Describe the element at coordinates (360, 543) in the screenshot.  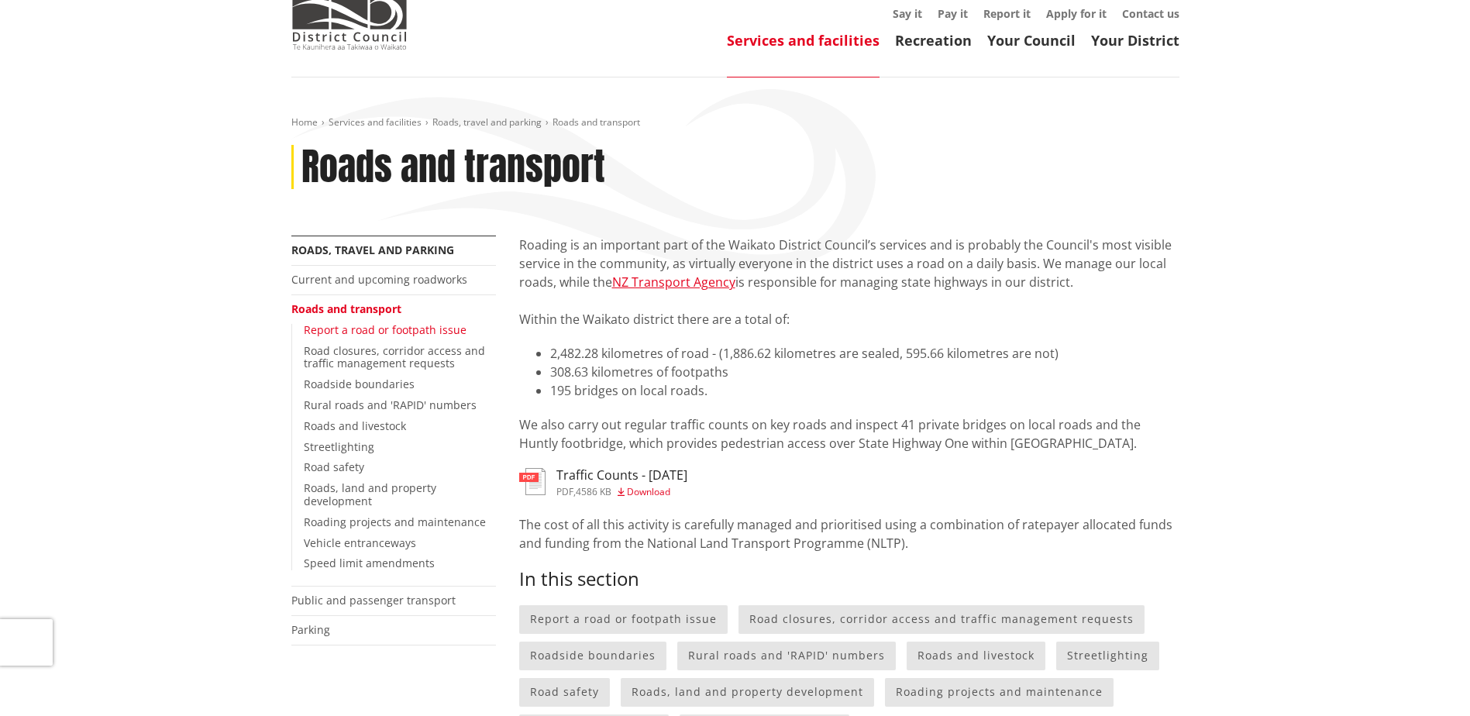
I see `a: Vehicle entranceways` at that location.